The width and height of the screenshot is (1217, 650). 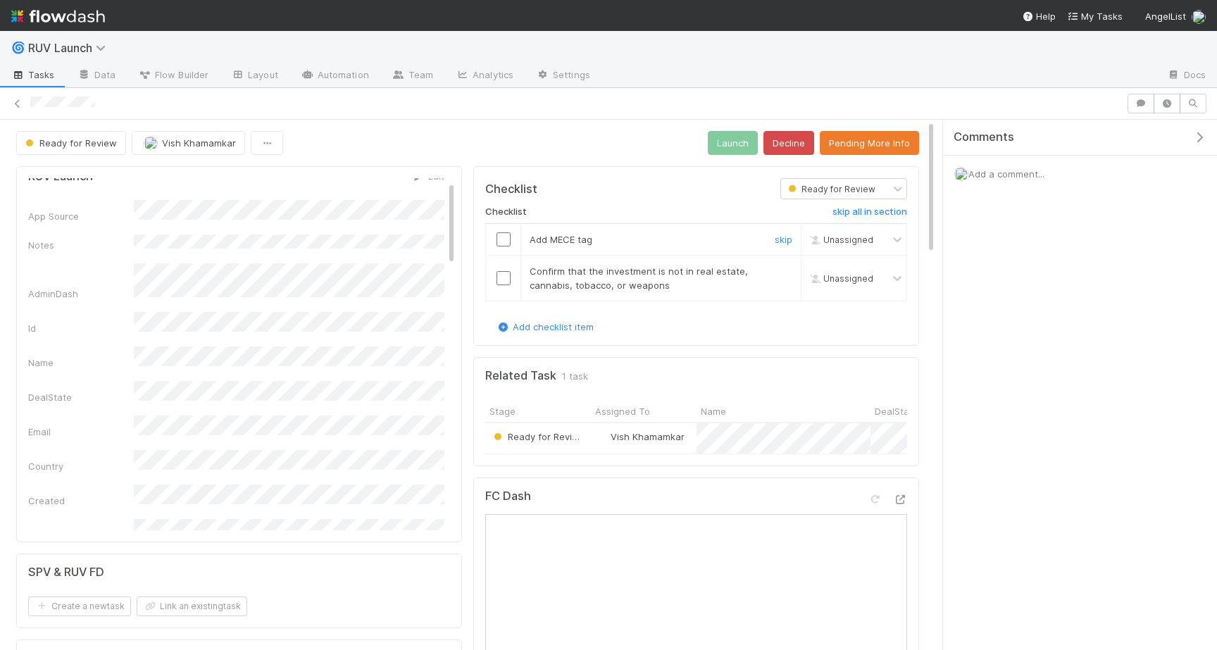 I want to click on a: skip, so click(x=783, y=239).